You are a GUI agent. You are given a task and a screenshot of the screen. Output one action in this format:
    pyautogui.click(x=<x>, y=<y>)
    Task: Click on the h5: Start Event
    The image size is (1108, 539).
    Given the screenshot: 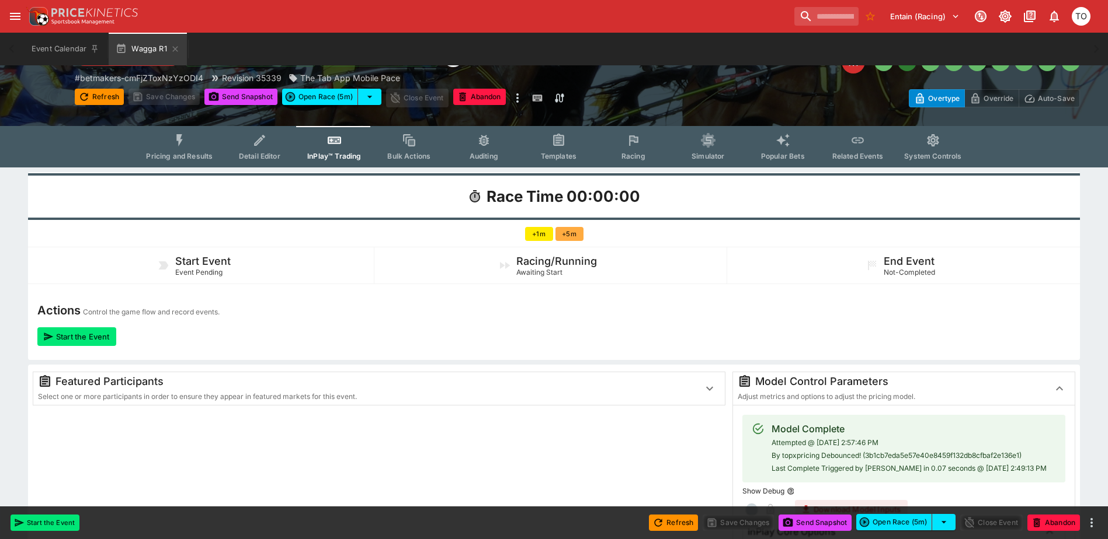 What is the action you would take?
    pyautogui.click(x=203, y=261)
    